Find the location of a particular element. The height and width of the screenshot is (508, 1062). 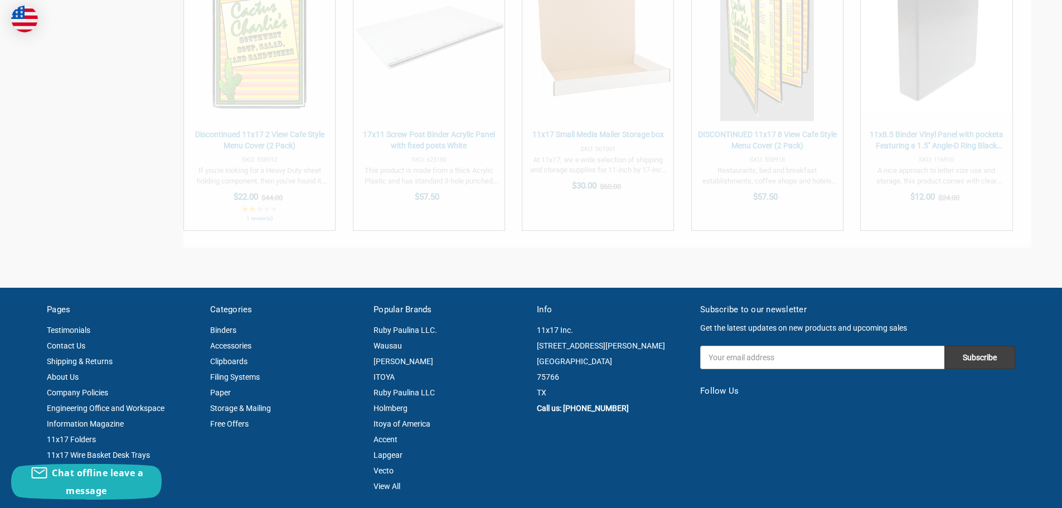

h5: Pages is located at coordinates (123, 309).